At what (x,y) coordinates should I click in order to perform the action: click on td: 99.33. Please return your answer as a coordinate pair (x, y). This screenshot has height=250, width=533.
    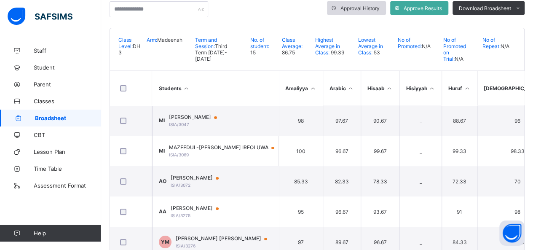
    Looking at the image, I should click on (460, 151).